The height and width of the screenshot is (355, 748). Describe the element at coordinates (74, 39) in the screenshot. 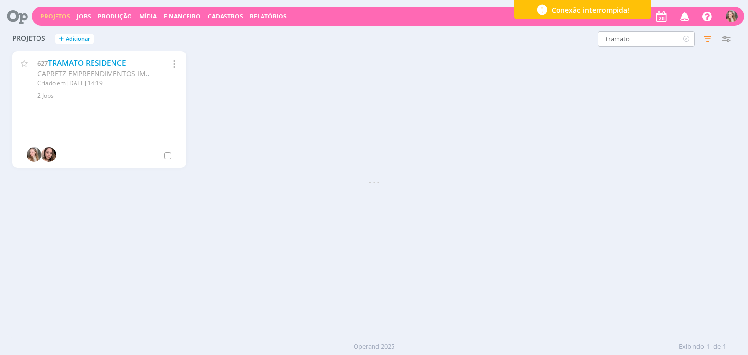

I see `button: +Adicionar` at that location.